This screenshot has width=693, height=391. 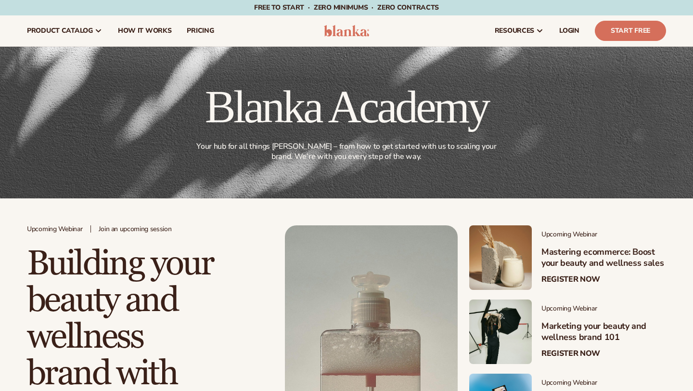 I want to click on a: logo, so click(x=347, y=31).